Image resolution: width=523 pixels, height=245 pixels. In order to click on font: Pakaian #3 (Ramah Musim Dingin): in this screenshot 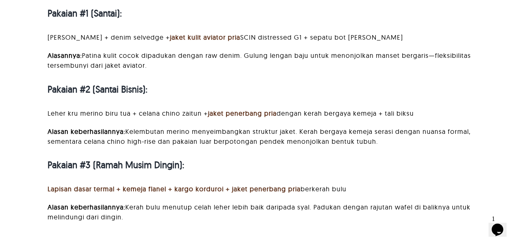, I will do `click(116, 165)`.